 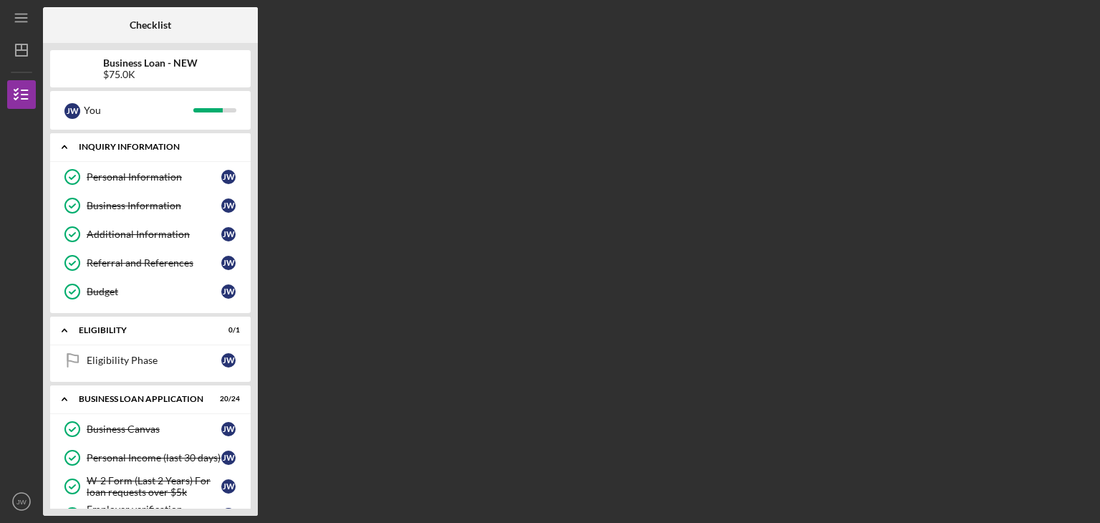 What do you see at coordinates (150, 360) in the screenshot?
I see `a: Eligibility PhaseJW` at bounding box center [150, 360].